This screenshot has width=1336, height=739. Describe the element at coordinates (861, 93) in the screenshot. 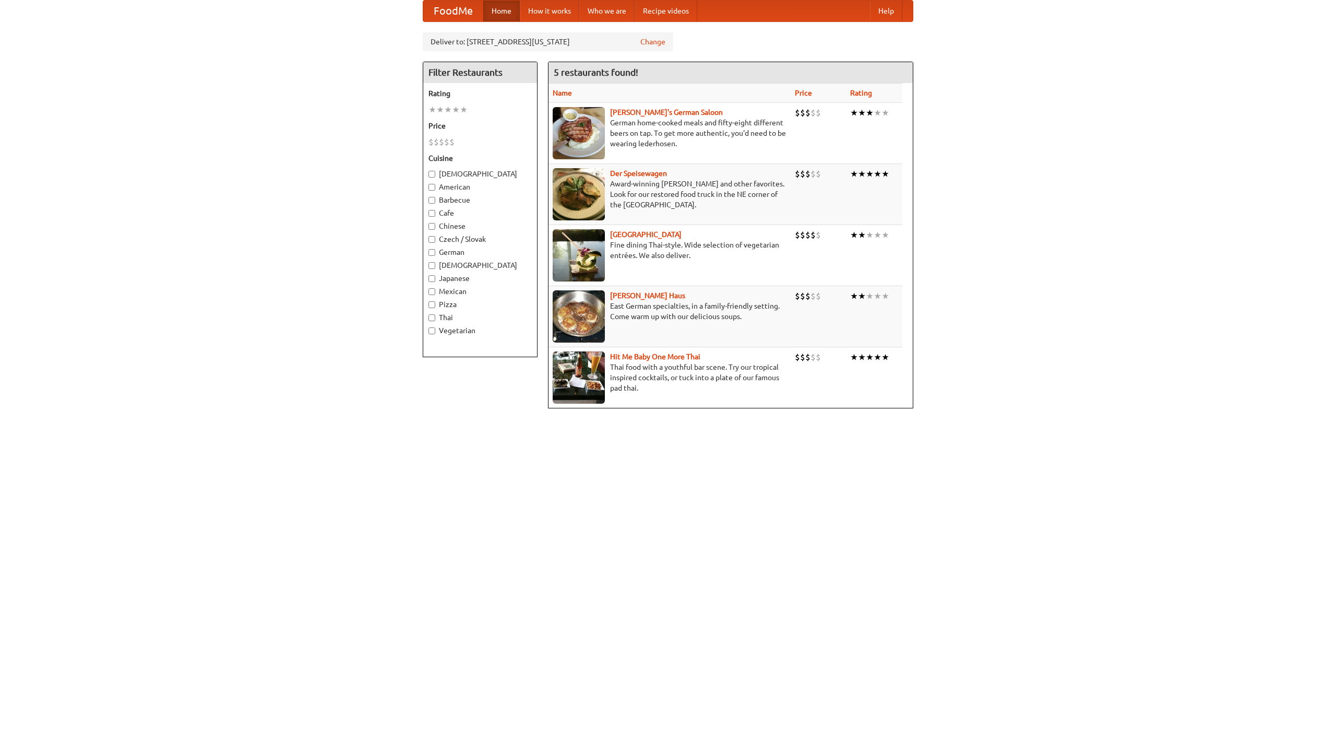

I see `a: Rating` at that location.